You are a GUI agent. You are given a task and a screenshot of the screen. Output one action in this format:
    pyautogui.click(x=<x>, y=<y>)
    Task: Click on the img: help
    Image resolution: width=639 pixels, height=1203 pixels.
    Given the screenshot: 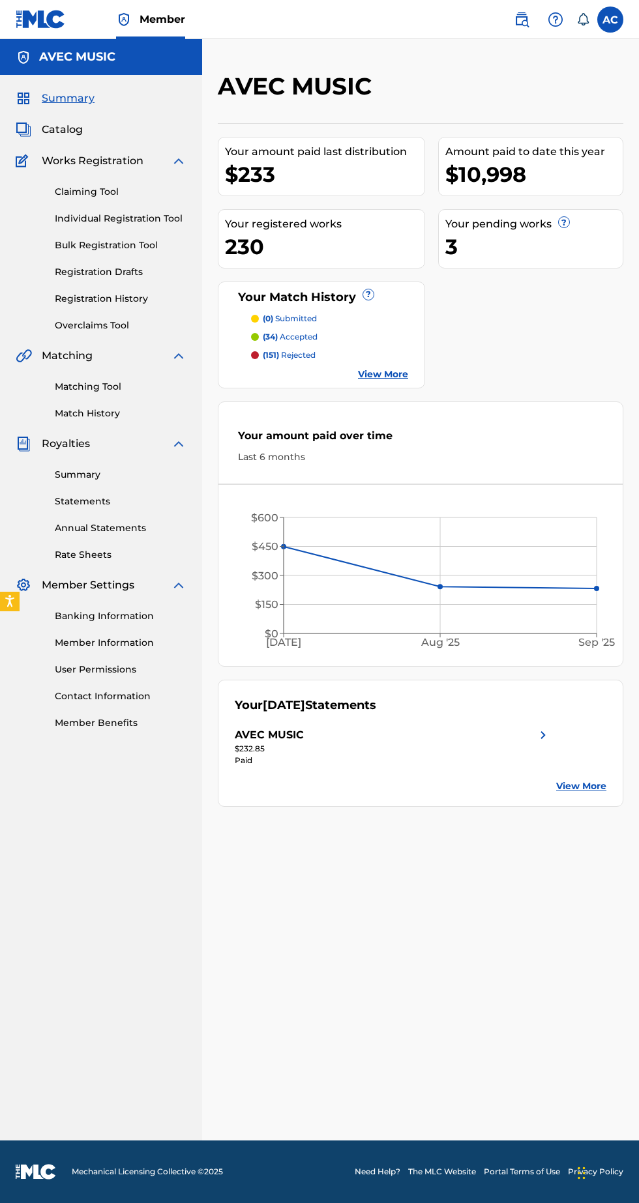 What is the action you would take?
    pyautogui.click(x=555, y=20)
    